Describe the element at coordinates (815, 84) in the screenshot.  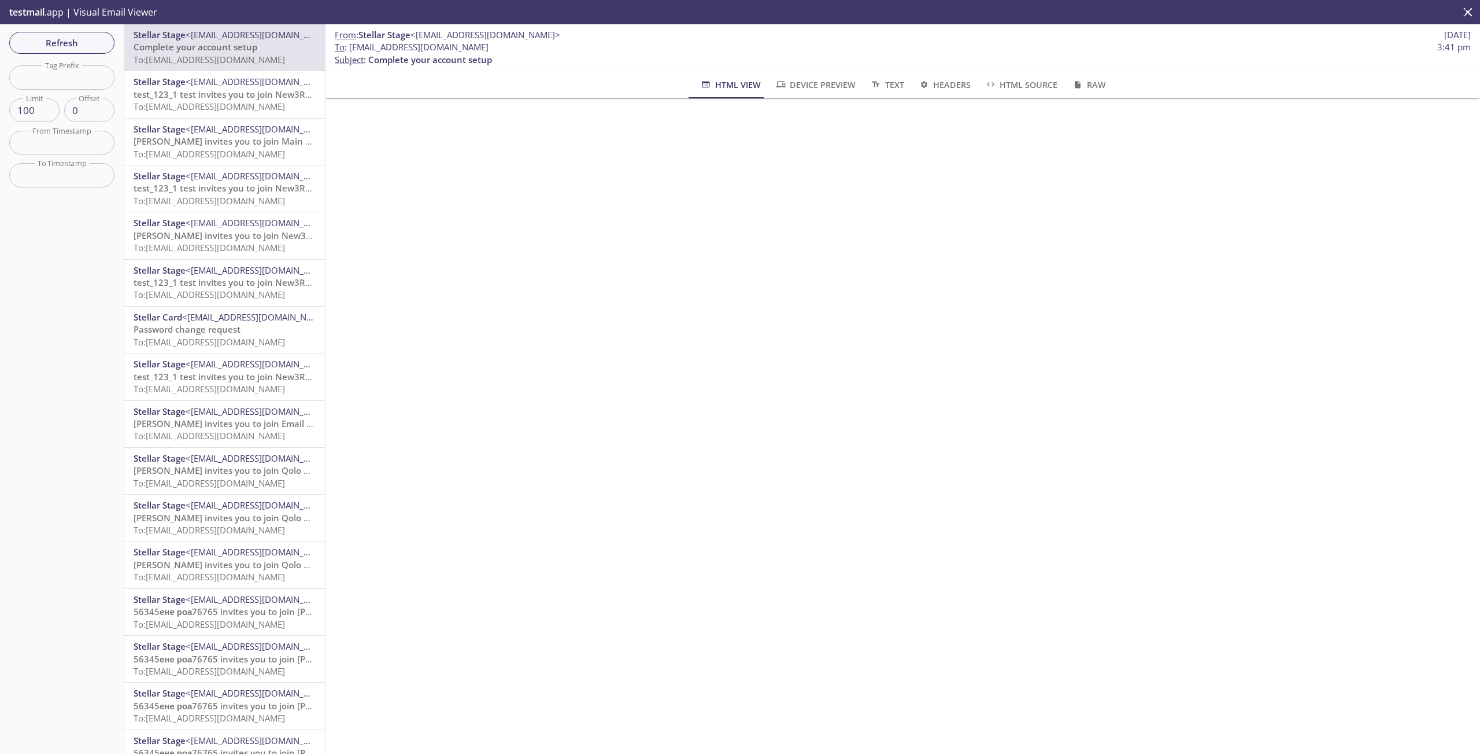
I see `span: Device Preview` at that location.